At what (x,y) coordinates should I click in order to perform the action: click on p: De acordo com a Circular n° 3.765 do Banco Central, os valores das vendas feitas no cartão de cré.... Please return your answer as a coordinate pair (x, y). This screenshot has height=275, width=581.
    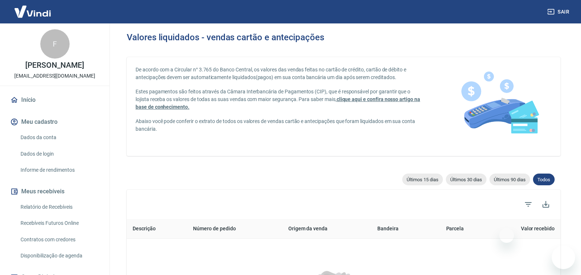
    Looking at the image, I should click on (279, 74).